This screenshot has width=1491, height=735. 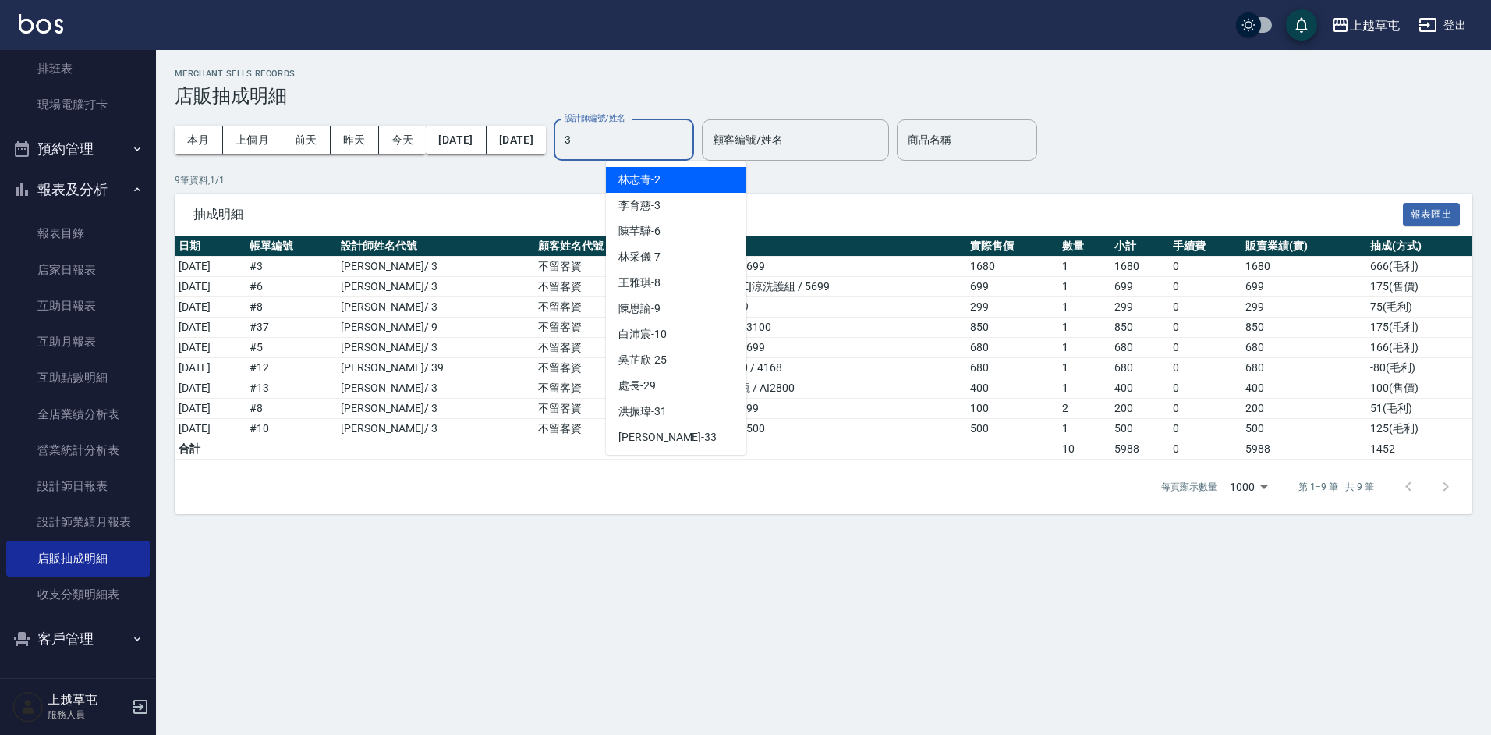 I want to click on button: 報表及分析, so click(x=78, y=189).